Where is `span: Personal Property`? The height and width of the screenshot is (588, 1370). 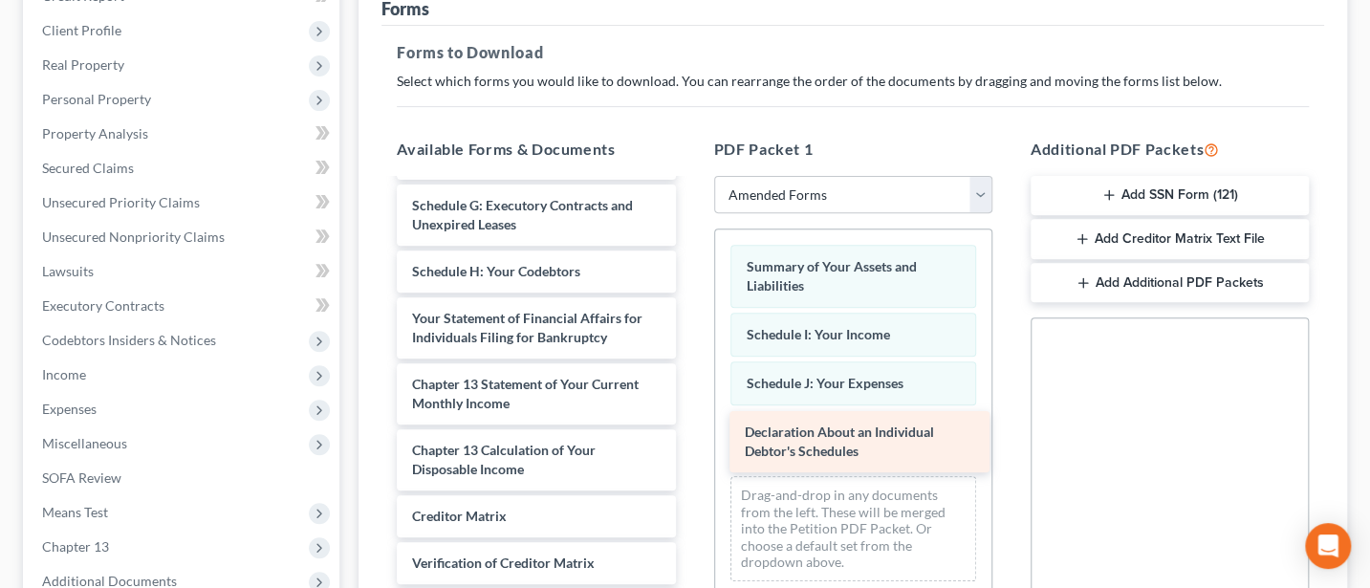 span: Personal Property is located at coordinates (97, 98).